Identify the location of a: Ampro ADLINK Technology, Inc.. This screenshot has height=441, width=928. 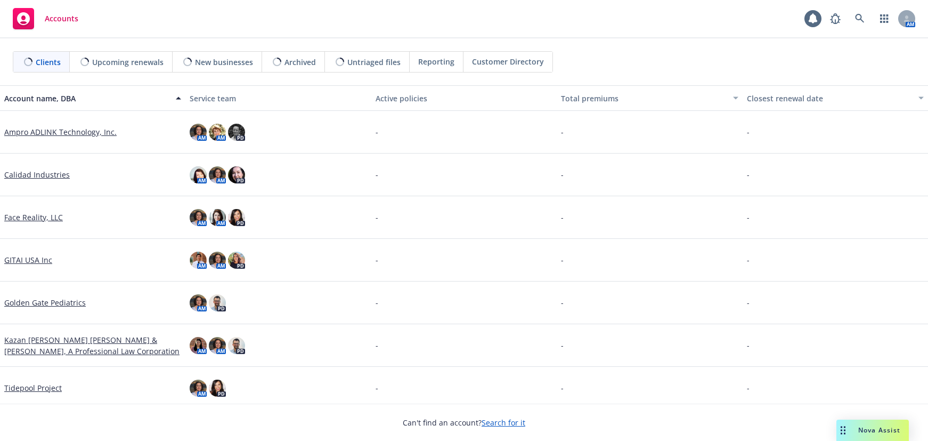
(60, 132).